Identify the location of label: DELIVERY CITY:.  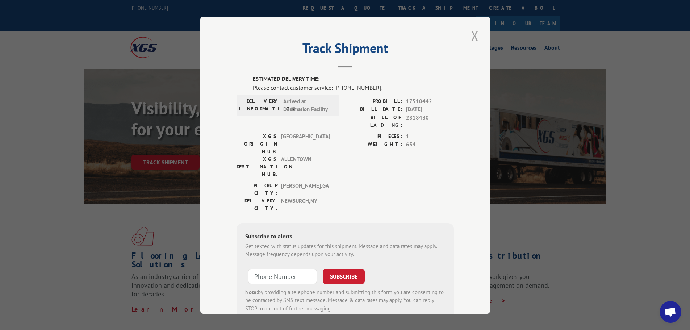
(257, 204).